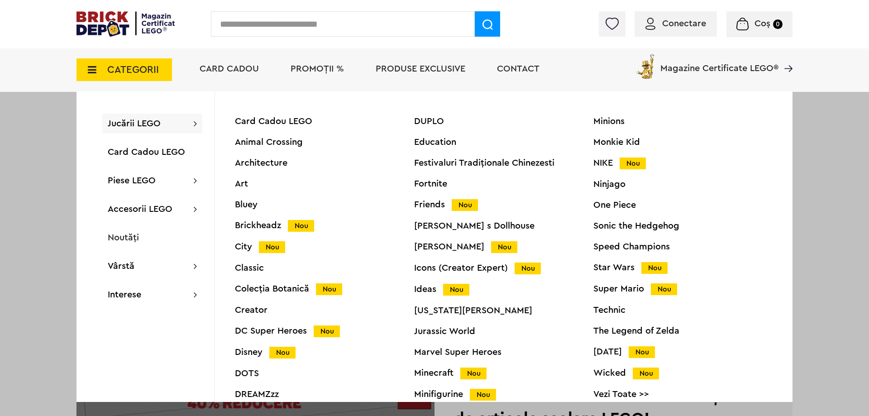 The width and height of the screenshot is (869, 416). What do you see at coordinates (684, 24) in the screenshot?
I see `span: Conectare` at bounding box center [684, 24].